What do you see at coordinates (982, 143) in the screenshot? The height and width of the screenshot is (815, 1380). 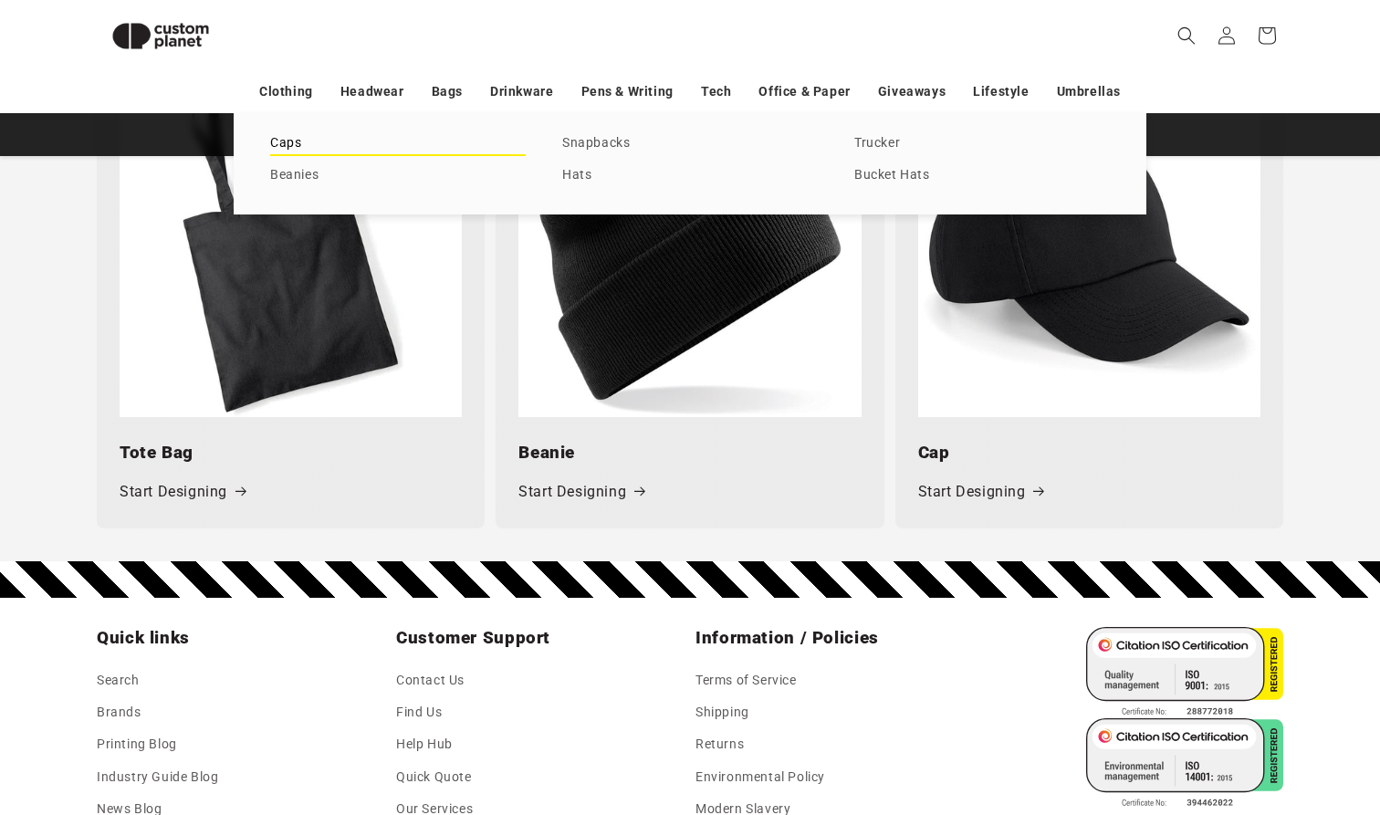 I see `a: Trucker` at bounding box center [982, 143].